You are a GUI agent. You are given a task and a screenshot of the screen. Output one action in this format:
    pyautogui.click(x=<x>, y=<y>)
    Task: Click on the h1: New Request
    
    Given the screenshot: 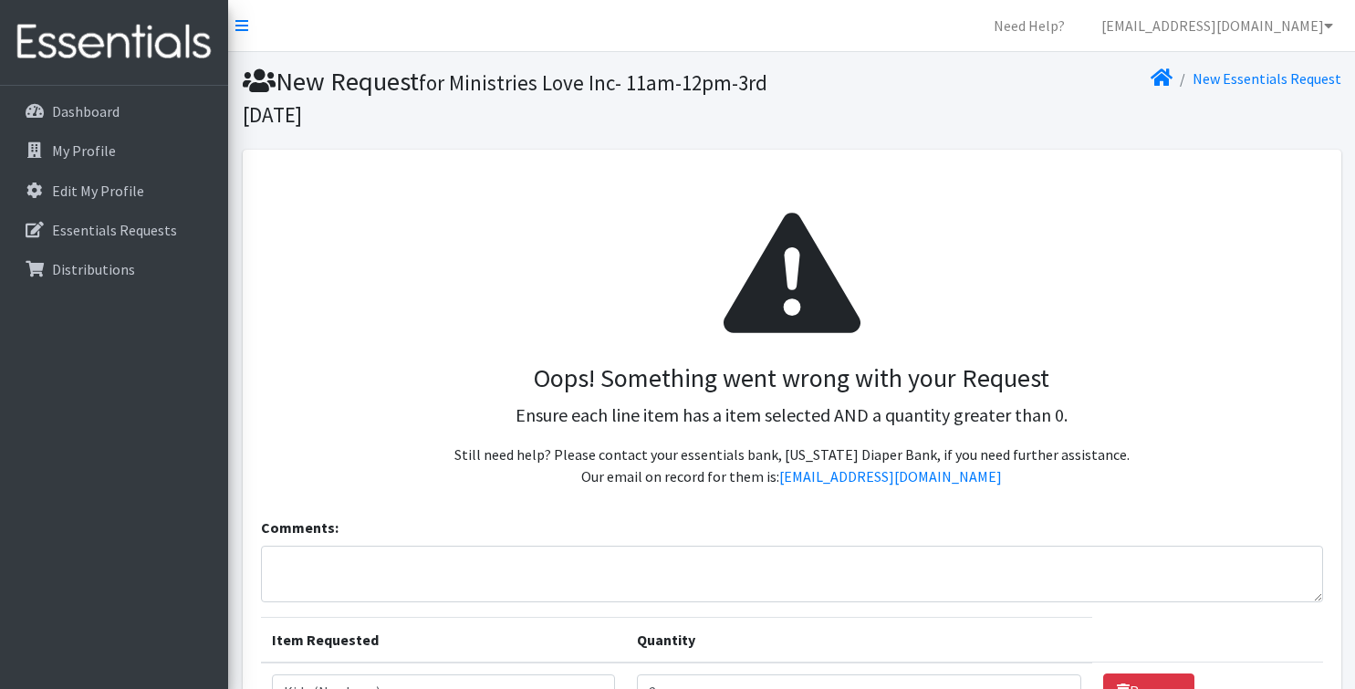 What is the action you would take?
    pyautogui.click(x=514, y=97)
    